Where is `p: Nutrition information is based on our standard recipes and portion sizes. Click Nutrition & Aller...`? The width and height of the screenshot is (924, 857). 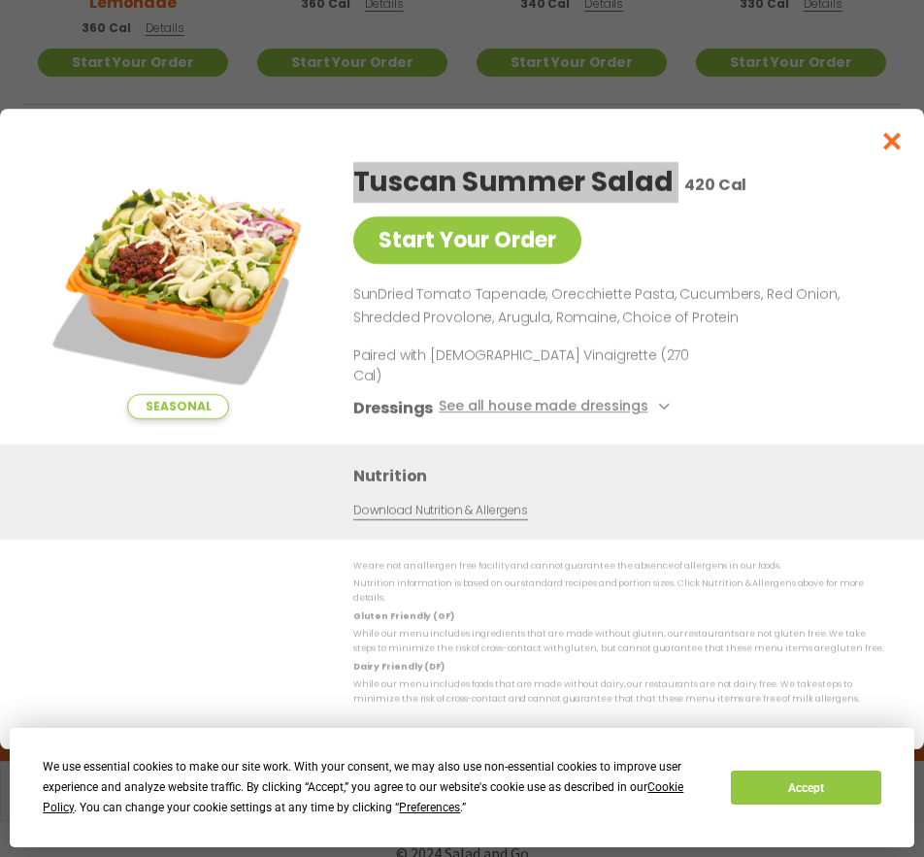 p: Nutrition information is based on our standard recipes and portion sizes. Click Nutrition & Aller... is located at coordinates (619, 591).